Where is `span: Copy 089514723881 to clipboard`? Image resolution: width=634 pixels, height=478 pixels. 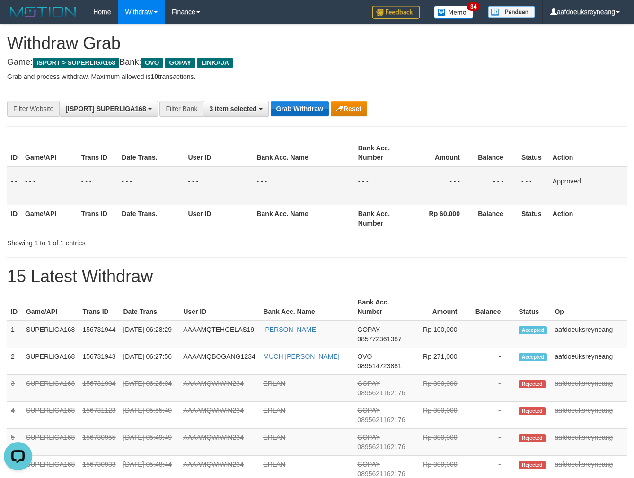 span: Copy 089514723881 to clipboard is located at coordinates (379, 366).